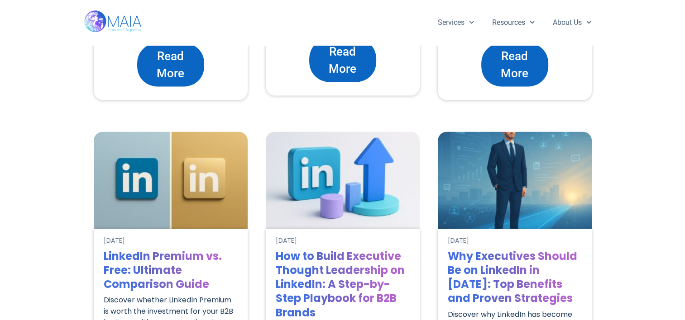  I want to click on h1: LinkedIn Premium vs. Free: Ultimate Comparison Guide, so click(171, 270).